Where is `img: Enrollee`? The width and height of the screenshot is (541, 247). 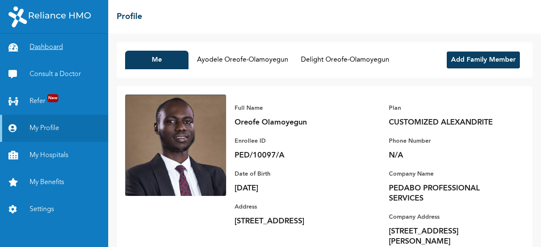 img: Enrollee is located at coordinates (176, 145).